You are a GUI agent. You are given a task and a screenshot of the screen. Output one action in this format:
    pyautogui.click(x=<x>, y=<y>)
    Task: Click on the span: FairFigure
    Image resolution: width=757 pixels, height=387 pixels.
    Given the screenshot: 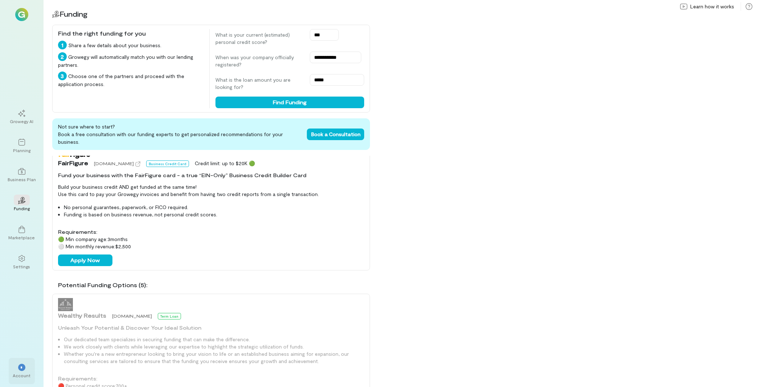 What is the action you would take?
    pyautogui.click(x=73, y=163)
    